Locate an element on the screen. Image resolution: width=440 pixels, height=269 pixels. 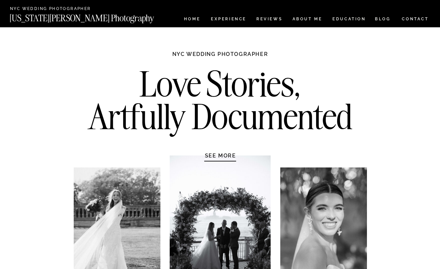
a: BLOG is located at coordinates (383, 20).